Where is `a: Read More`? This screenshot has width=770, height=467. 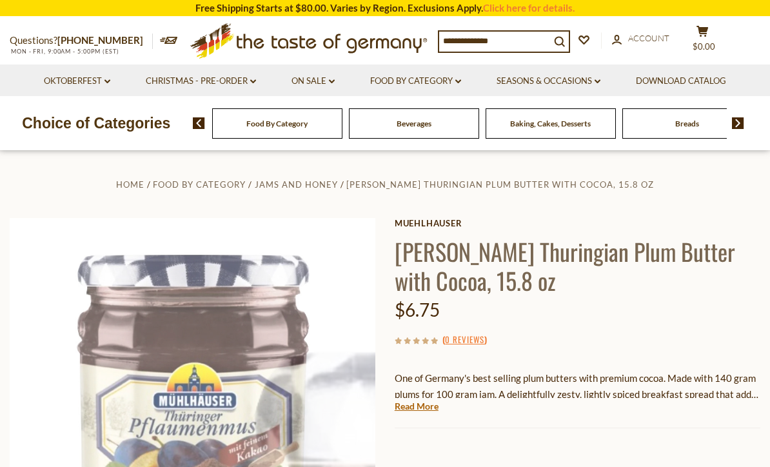
a: Read More is located at coordinates (416, 406).